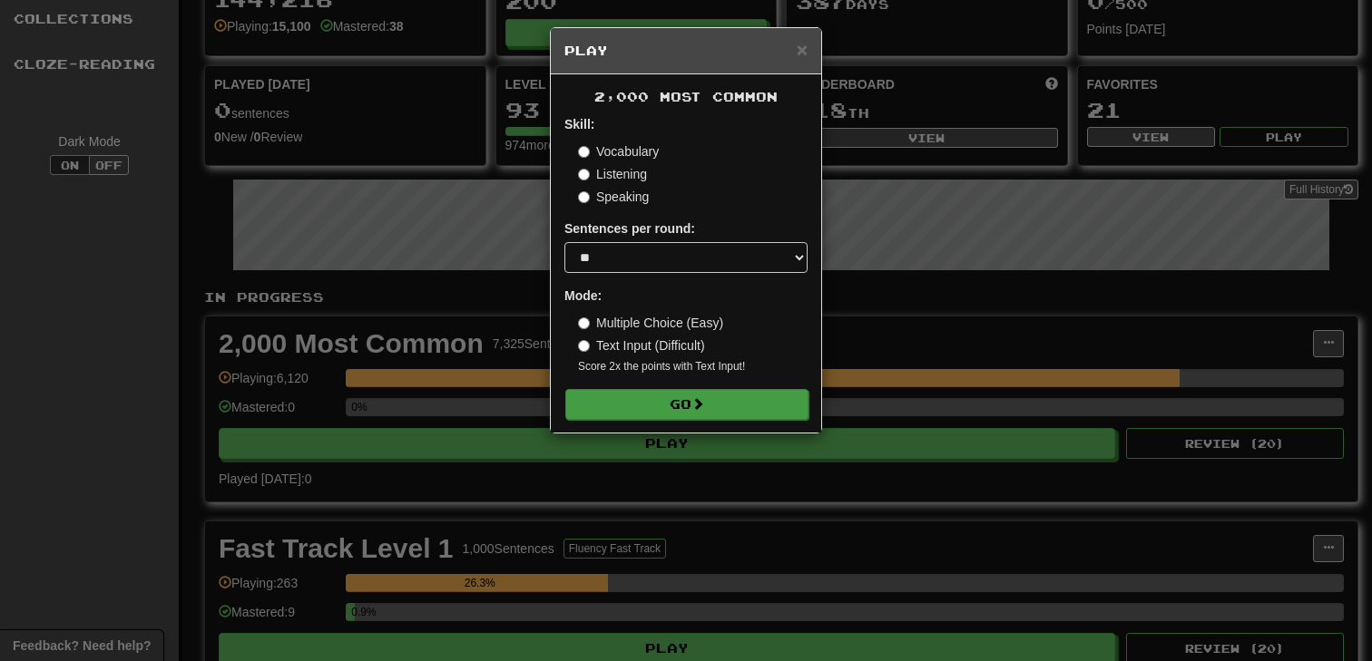  What do you see at coordinates (686, 96) in the screenshot?
I see `span: 2,000 Most Common` at bounding box center [686, 96].